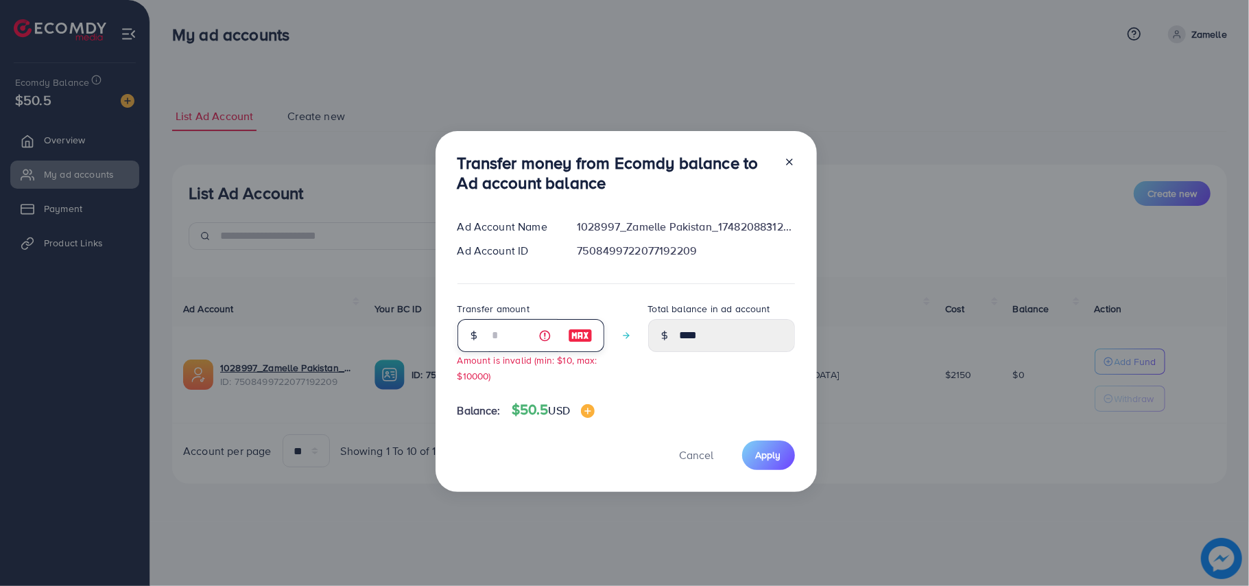 This screenshot has width=1249, height=586. Describe the element at coordinates (697, 455) in the screenshot. I see `button: Cancel` at that location.